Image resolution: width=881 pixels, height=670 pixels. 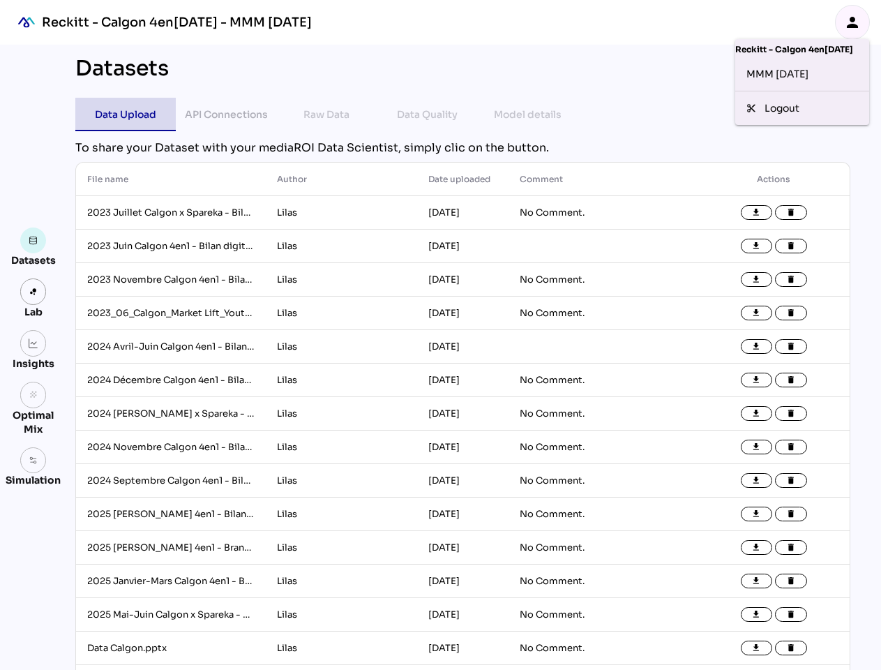 I want to click on th: Author, so click(x=341, y=179).